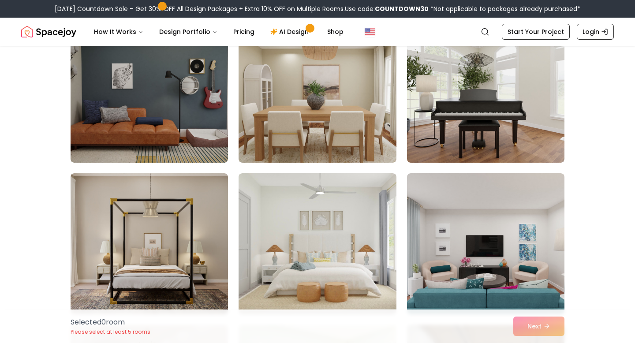  I want to click on img: Room room-52, so click(149, 244).